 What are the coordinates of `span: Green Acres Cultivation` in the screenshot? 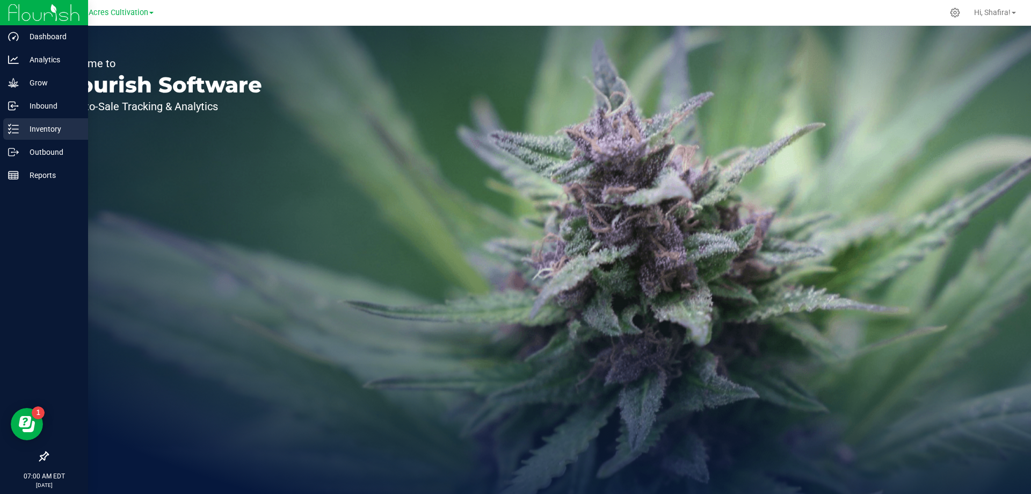 It's located at (107, 12).